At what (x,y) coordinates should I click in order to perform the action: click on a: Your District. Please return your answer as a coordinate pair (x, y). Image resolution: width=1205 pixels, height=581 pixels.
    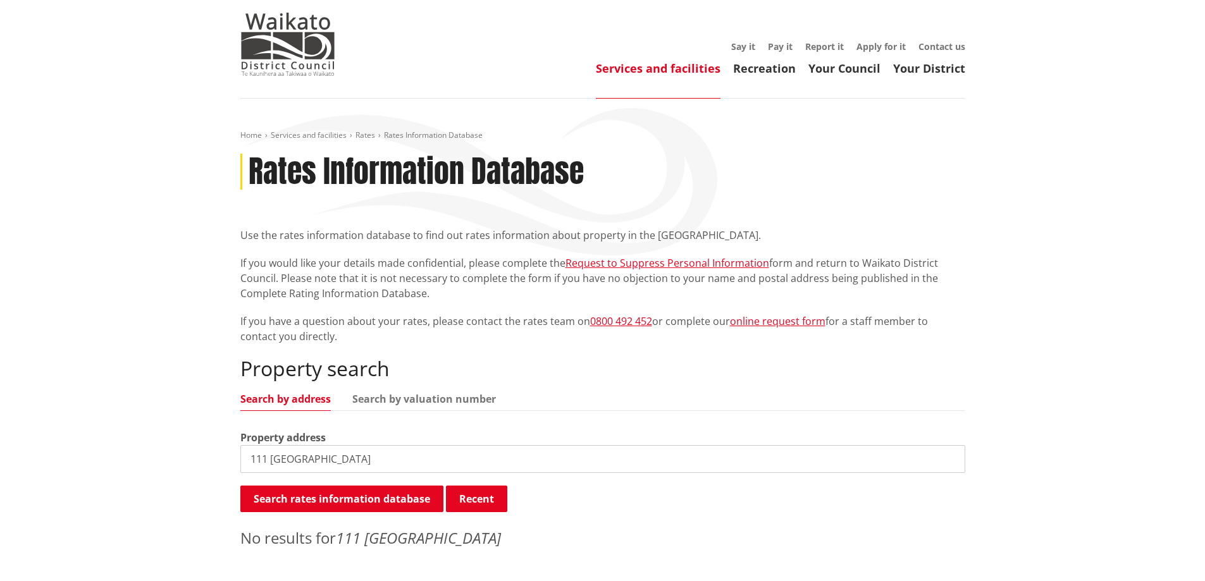
    Looking at the image, I should click on (929, 68).